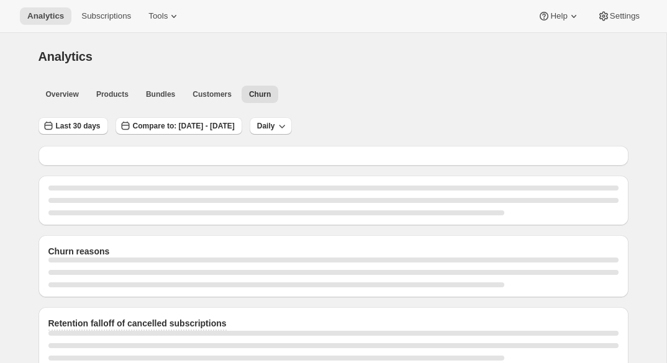 Image resolution: width=667 pixels, height=363 pixels. Describe the element at coordinates (260, 94) in the screenshot. I see `span: Churn` at that location.